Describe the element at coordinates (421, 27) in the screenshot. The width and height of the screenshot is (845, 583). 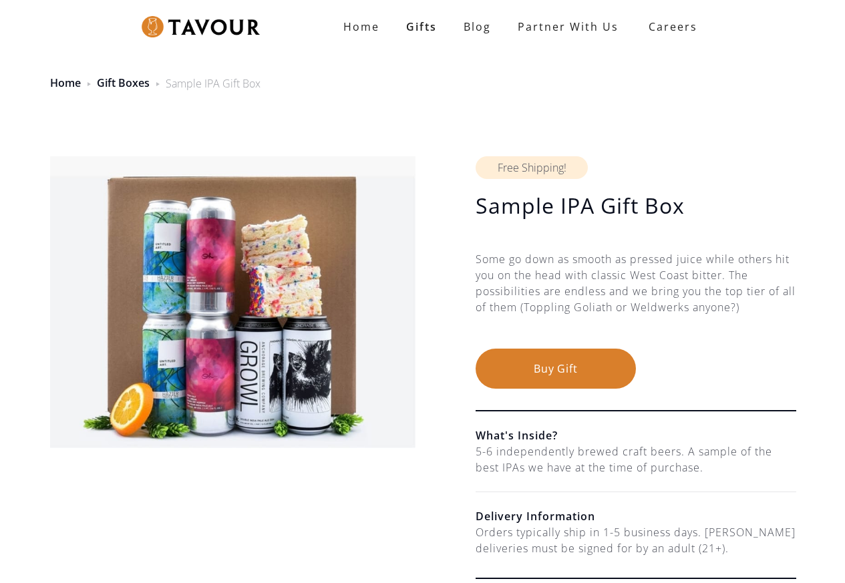
I see `a: Gifts` at that location.